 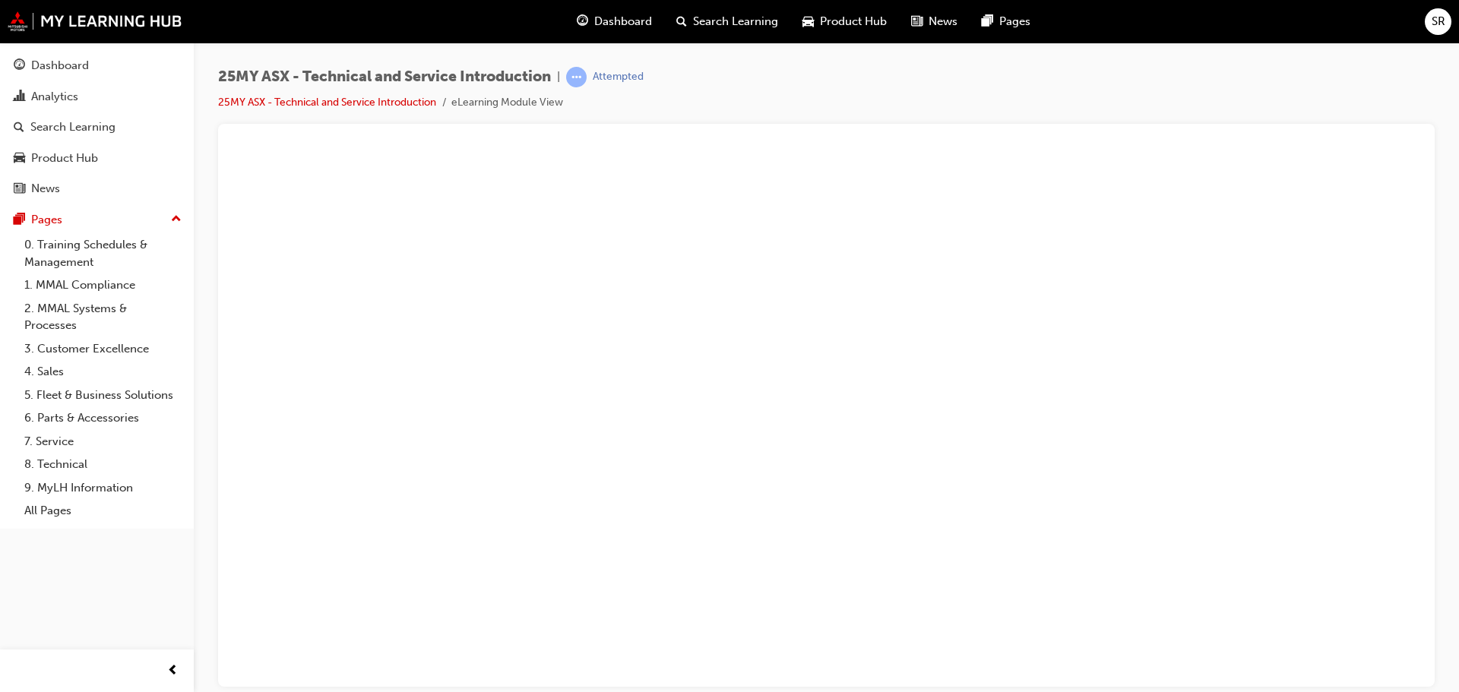 What do you see at coordinates (65, 158) in the screenshot?
I see `div: Product Hub` at bounding box center [65, 158].